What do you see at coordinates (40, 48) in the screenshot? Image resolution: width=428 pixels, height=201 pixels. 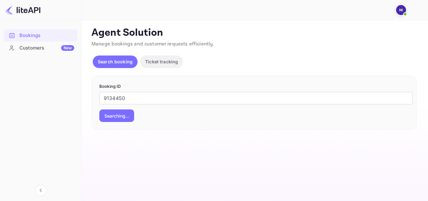 I see `div: CustomersNew` at bounding box center [40, 48].